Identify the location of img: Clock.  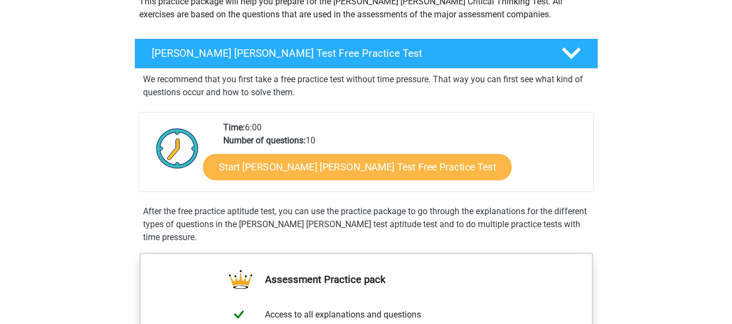
(177, 148).